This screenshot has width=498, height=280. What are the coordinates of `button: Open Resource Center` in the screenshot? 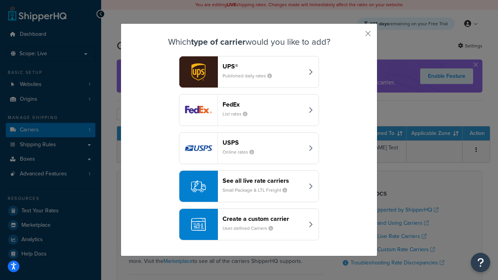 It's located at (480, 262).